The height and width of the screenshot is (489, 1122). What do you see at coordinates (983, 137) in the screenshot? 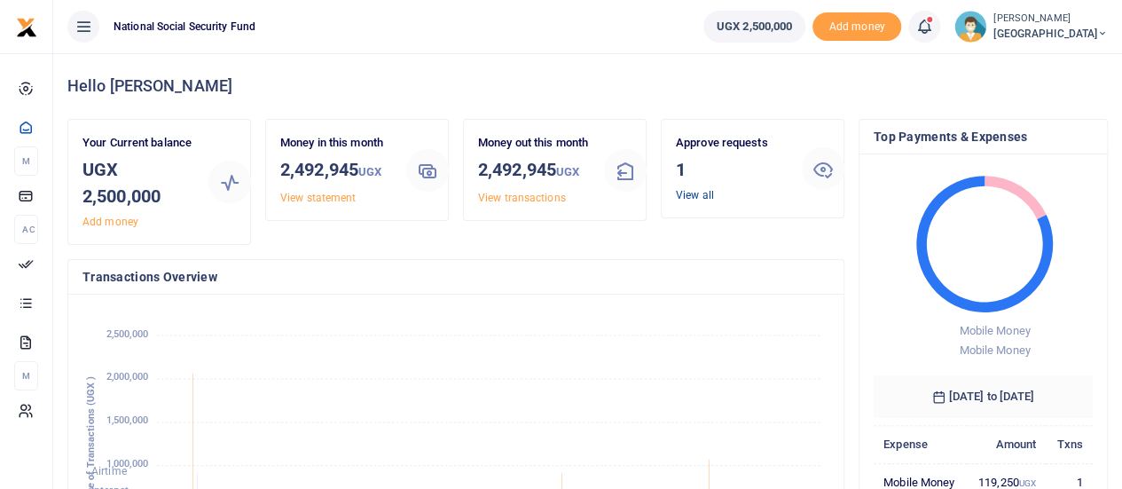
I see `h4: Top Payments & Expenses` at bounding box center [983, 137].